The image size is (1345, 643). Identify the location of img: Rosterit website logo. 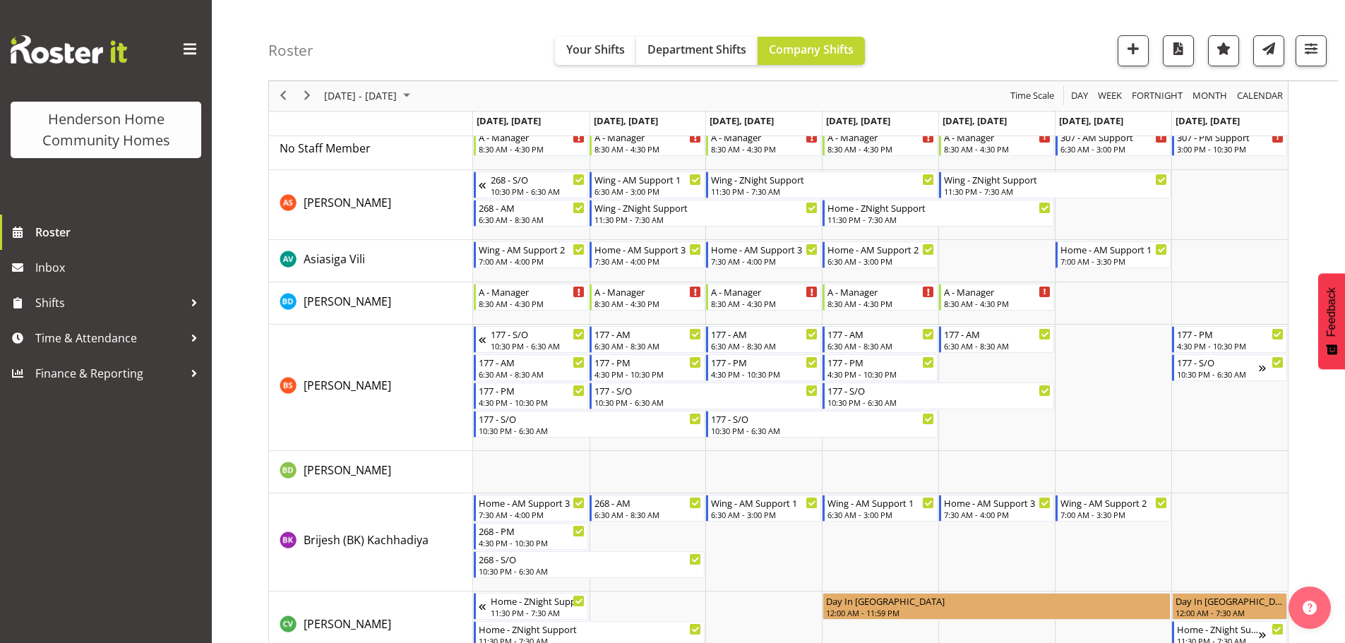
(69, 49).